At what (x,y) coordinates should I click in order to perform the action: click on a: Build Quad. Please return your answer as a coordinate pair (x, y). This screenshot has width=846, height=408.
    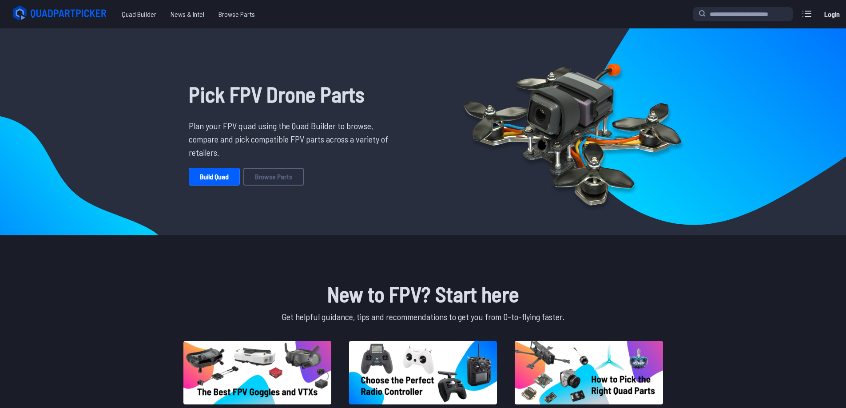
    Looking at the image, I should click on (214, 177).